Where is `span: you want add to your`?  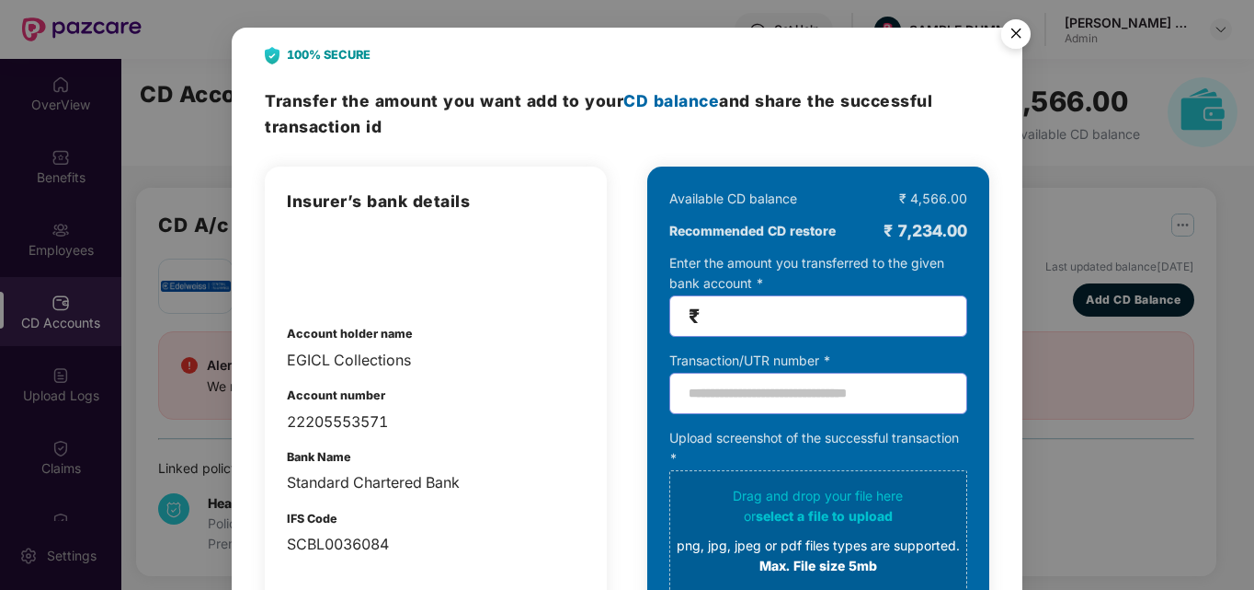 span: you want add to your is located at coordinates (581, 100).